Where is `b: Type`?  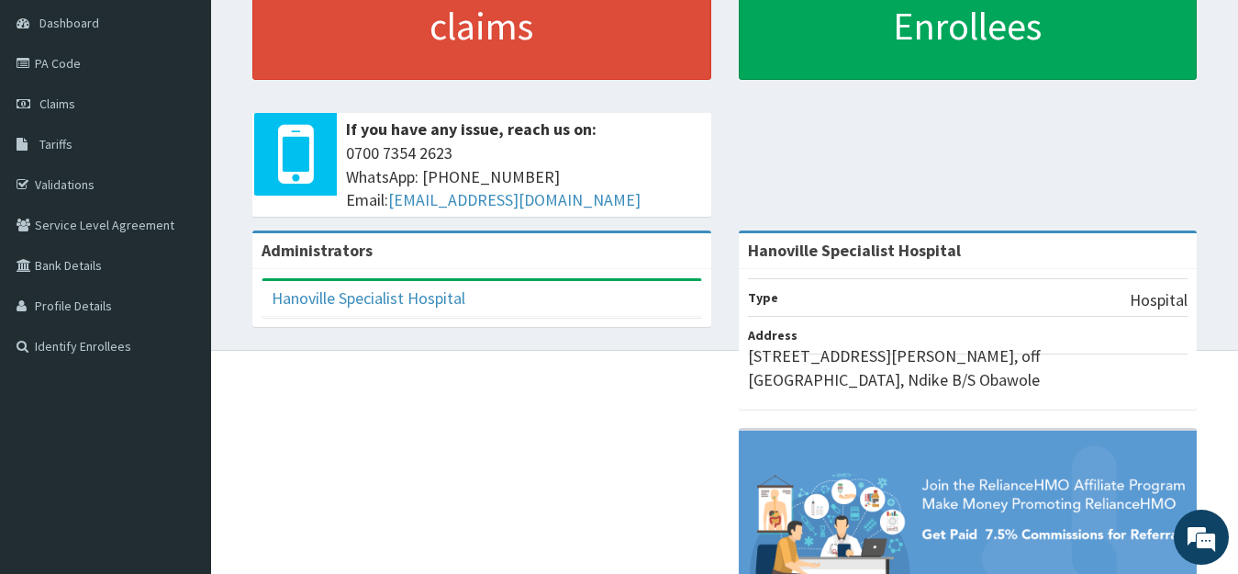
b: Type is located at coordinates (763, 297).